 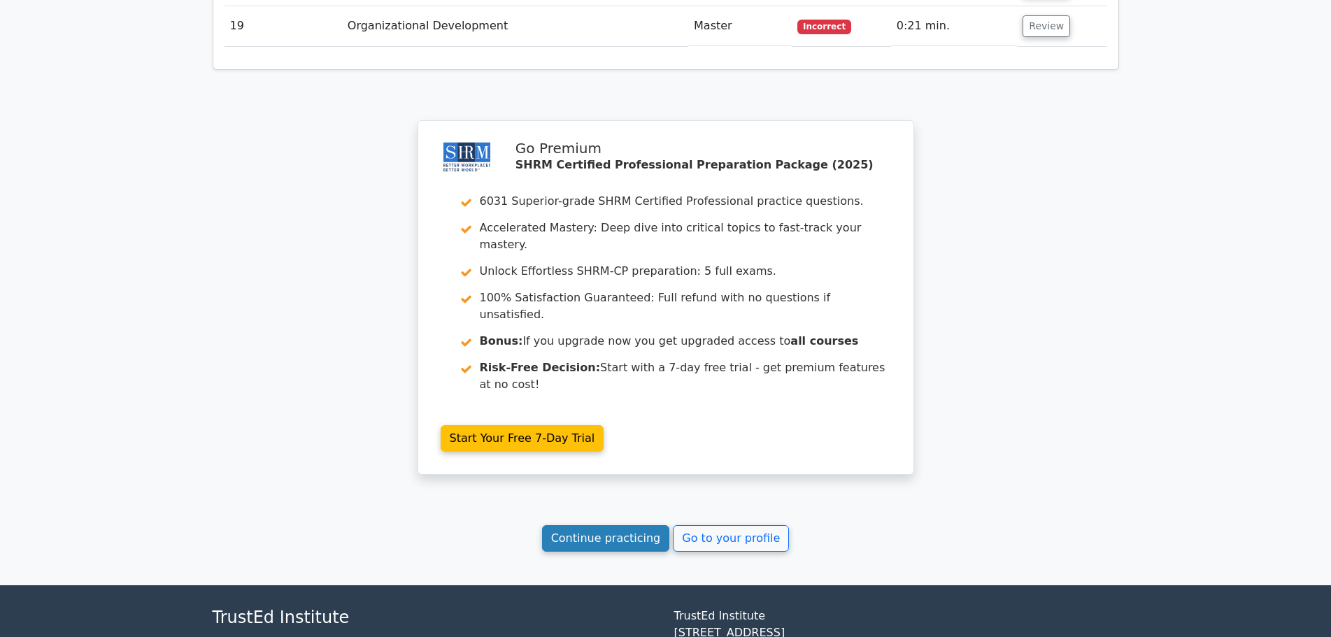 I want to click on td: 19, so click(x=283, y=26).